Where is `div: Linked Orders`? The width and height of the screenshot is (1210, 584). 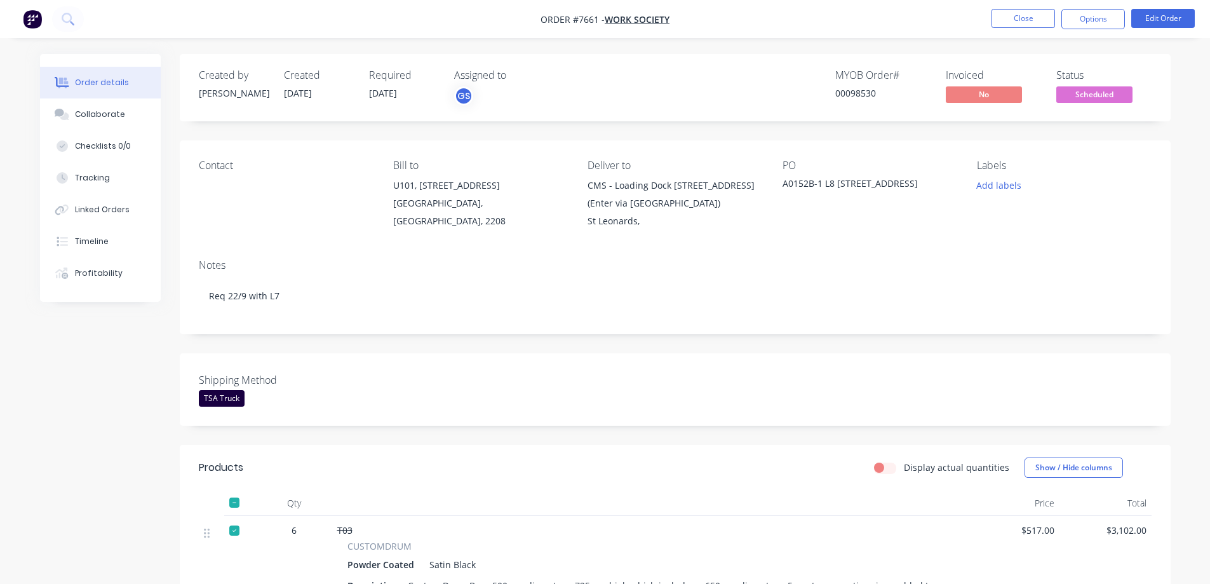
div: Linked Orders is located at coordinates (102, 210).